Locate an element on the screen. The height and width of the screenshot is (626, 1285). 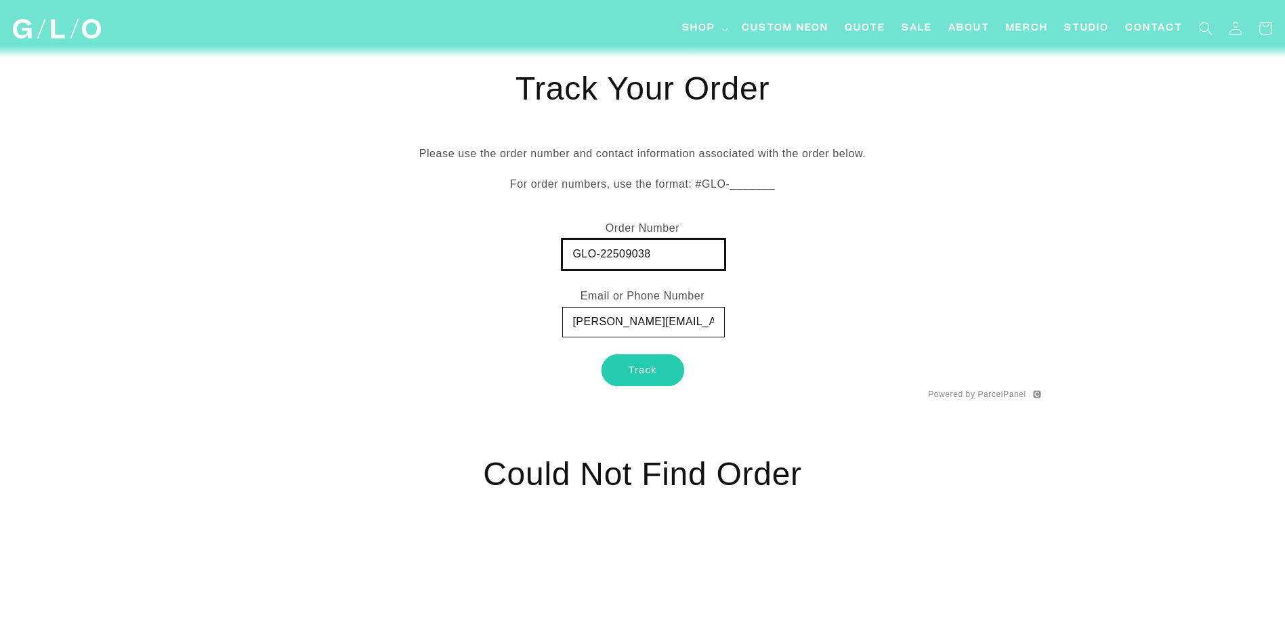
img: channelwill is located at coordinates (1037, 394).